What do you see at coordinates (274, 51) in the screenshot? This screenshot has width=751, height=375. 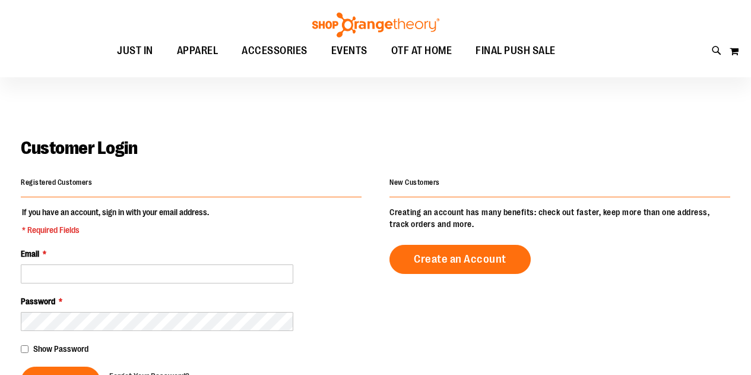 I see `a: ACCESSORIES` at bounding box center [274, 51].